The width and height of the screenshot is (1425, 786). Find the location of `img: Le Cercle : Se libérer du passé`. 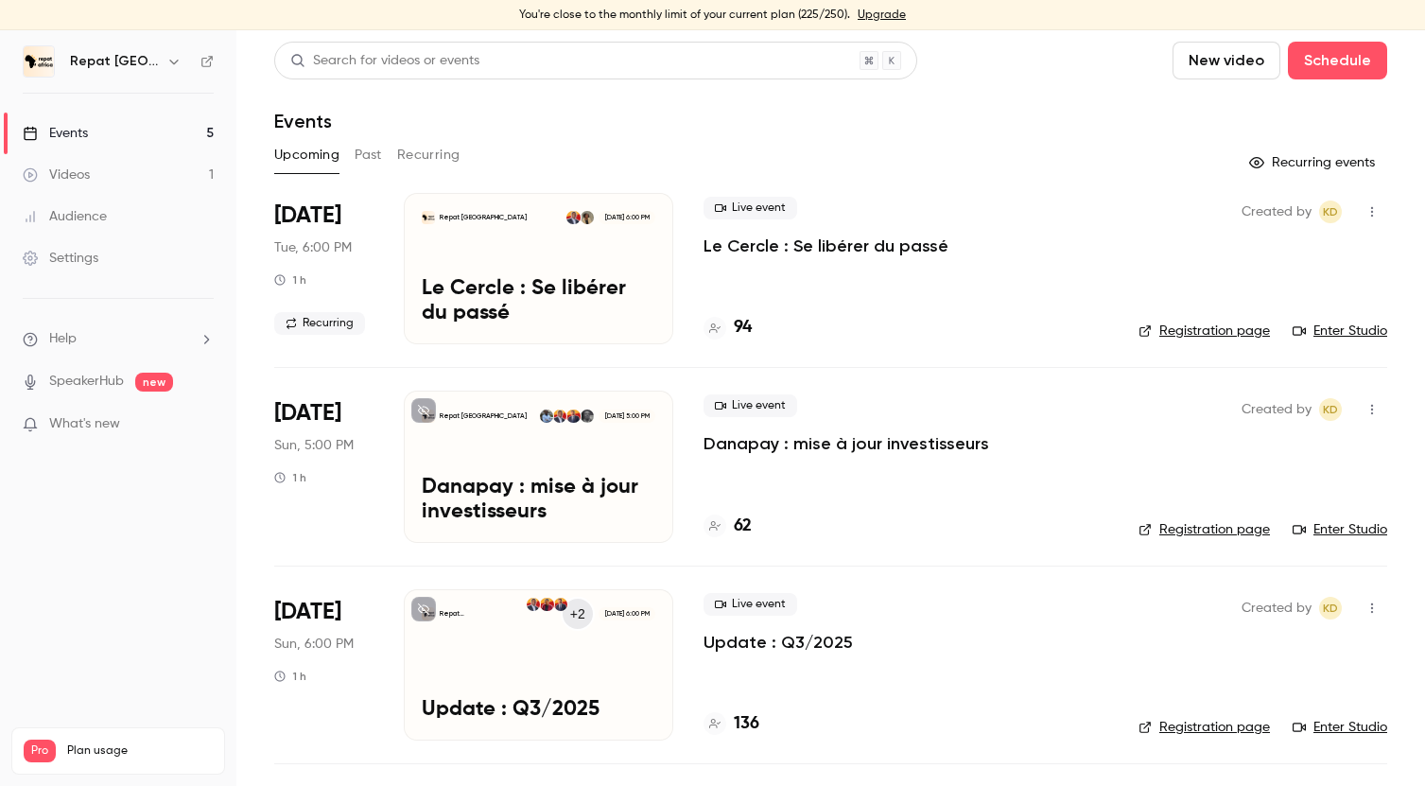

img: Le Cercle : Se libérer du passé is located at coordinates (428, 217).